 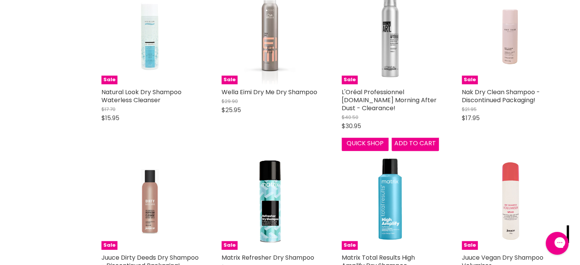 I want to click on img: Matrix Total Results High Amplify Dry Shampoo, so click(x=390, y=201).